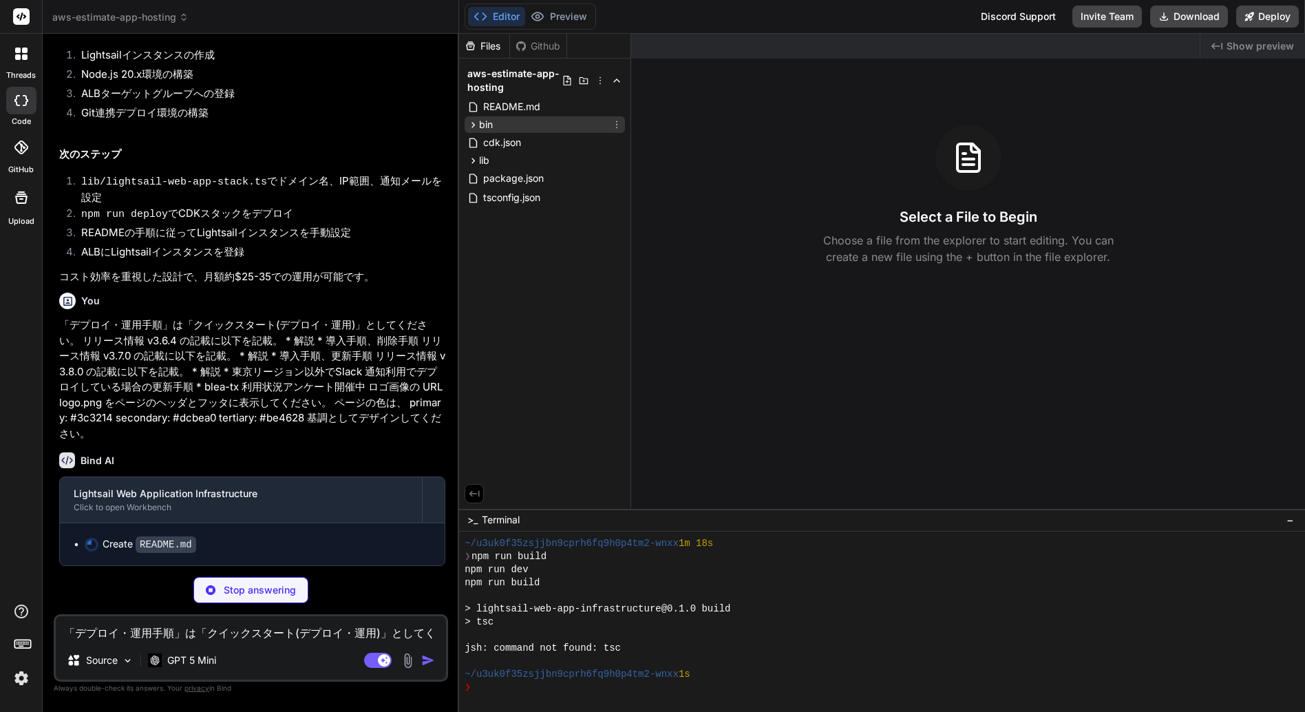 This screenshot has height=712, width=1305. Describe the element at coordinates (1018, 17) in the screenshot. I see `div: Discord Support` at that location.